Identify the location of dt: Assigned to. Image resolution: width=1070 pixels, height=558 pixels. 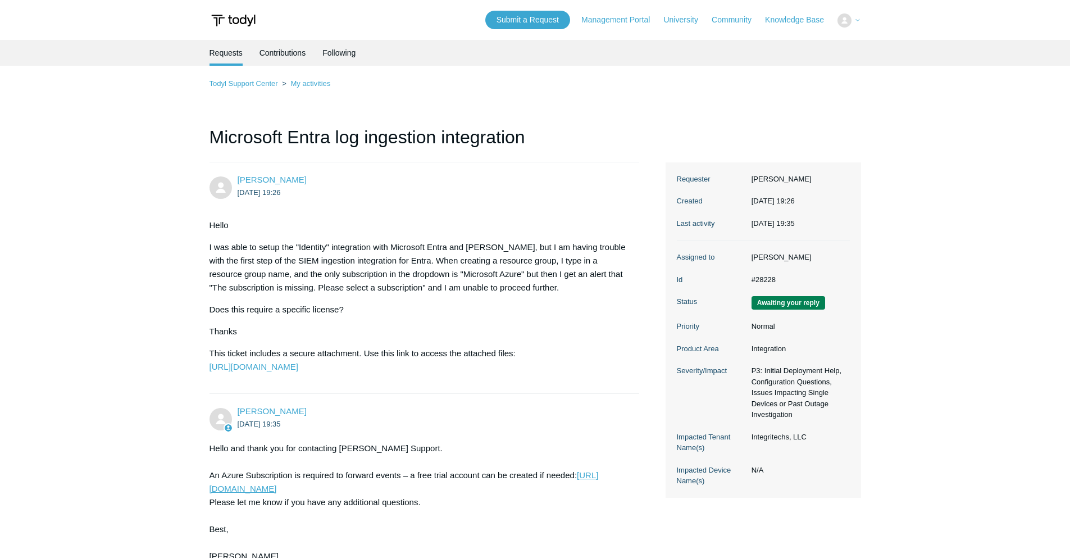
(711, 257).